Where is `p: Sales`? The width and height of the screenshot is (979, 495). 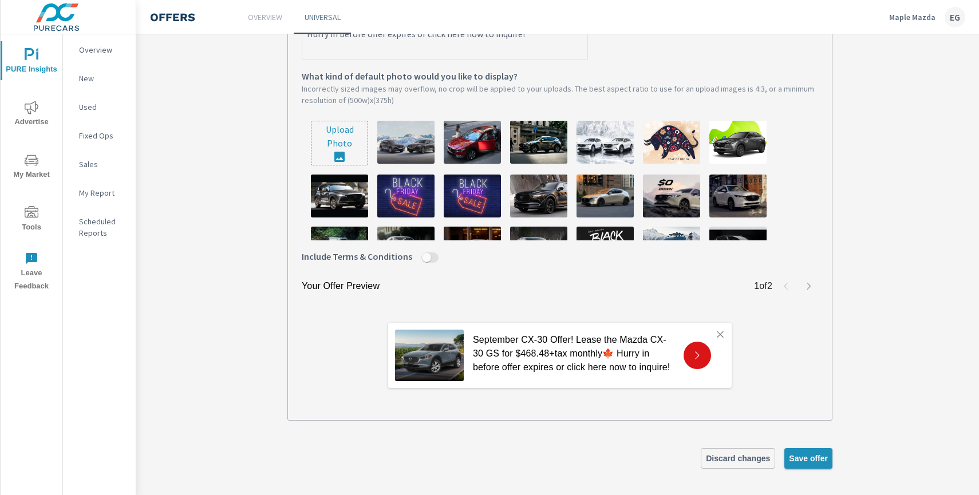
p: Sales is located at coordinates (102, 164).